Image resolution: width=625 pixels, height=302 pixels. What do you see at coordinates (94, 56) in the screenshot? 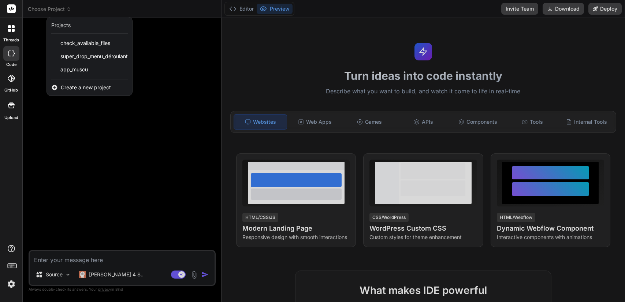
I see `span: super_drop_menu_déroulant` at bounding box center [94, 56].